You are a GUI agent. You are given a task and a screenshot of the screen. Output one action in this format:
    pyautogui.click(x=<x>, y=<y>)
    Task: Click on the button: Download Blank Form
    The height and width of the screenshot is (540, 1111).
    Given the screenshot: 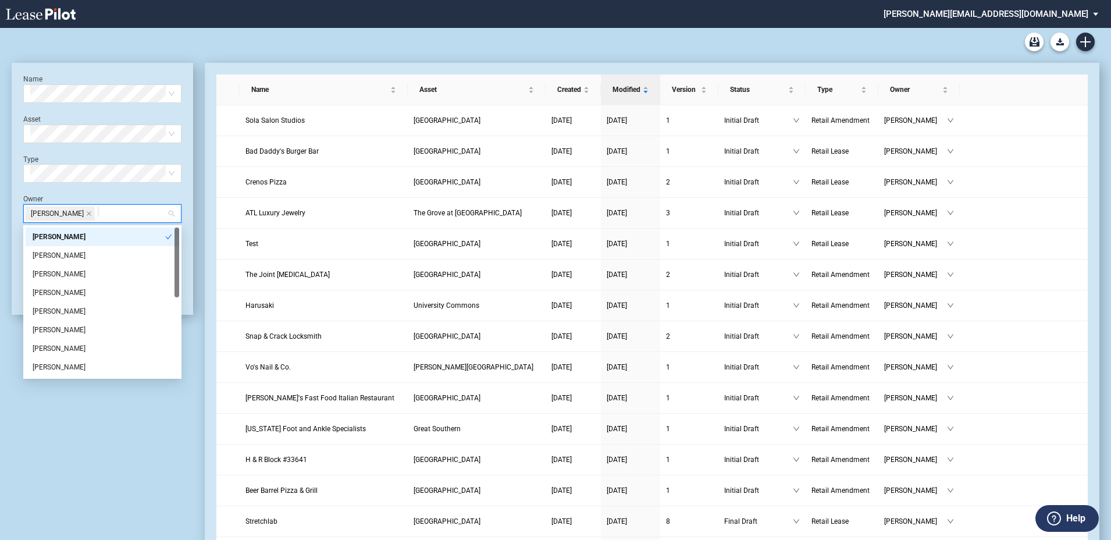 What is the action you would take?
    pyautogui.click(x=1060, y=42)
    